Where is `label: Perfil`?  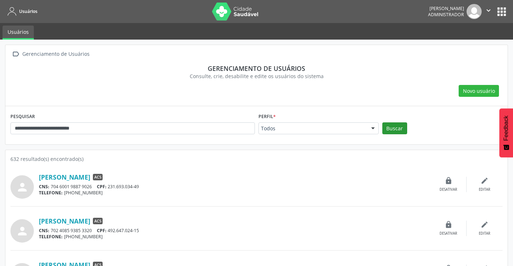
label: Perfil is located at coordinates (267, 117).